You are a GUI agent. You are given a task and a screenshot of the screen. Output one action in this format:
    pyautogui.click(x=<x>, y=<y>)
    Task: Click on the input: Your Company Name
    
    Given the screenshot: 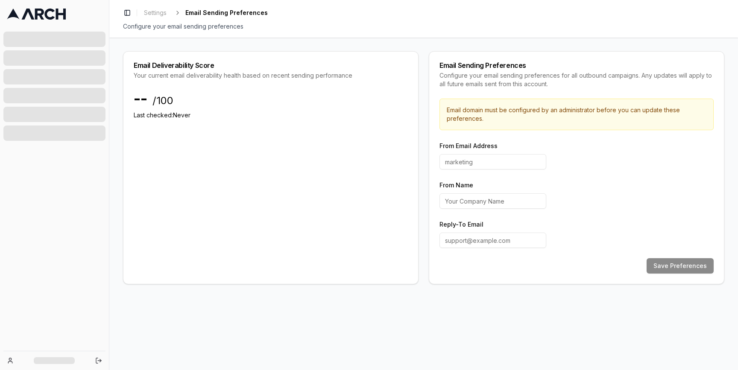 What is the action you would take?
    pyautogui.click(x=493, y=201)
    